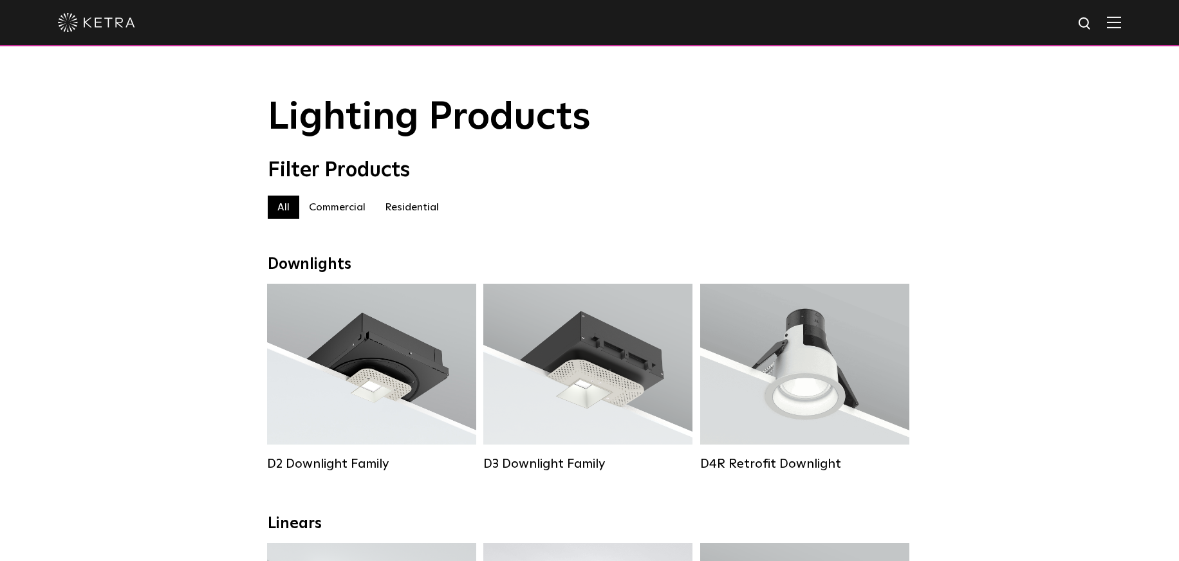 This screenshot has height=561, width=1179. Describe the element at coordinates (283, 207) in the screenshot. I see `label: All` at that location.